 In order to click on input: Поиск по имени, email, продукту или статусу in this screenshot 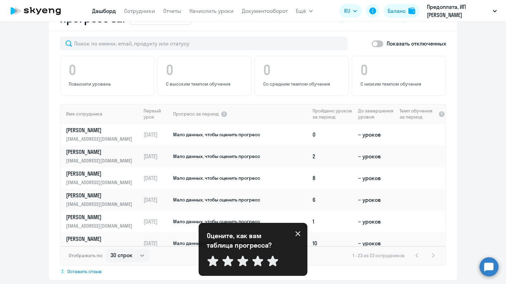, I will do `click(204, 44)`.